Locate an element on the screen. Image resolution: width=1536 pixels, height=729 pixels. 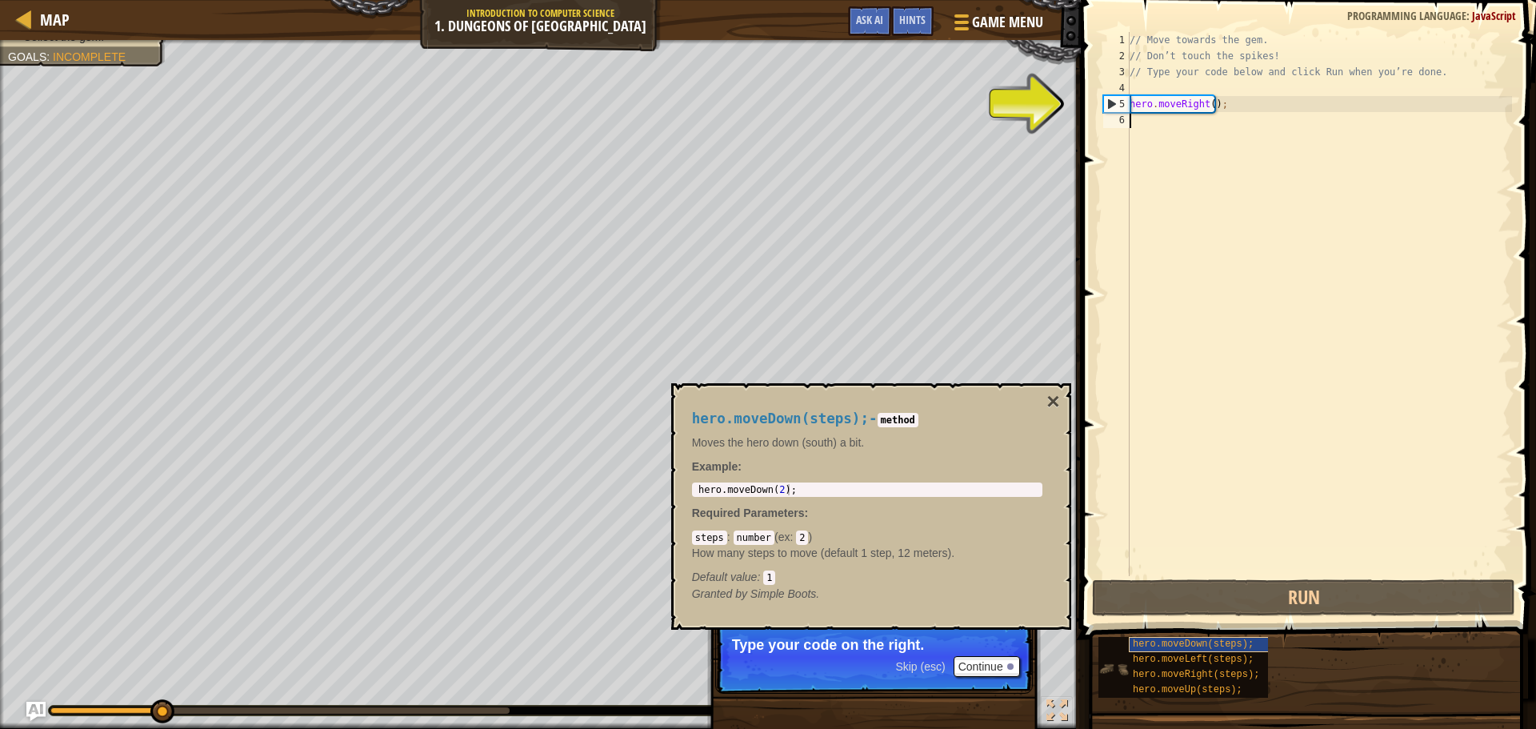
code: steps is located at coordinates (710, 538).